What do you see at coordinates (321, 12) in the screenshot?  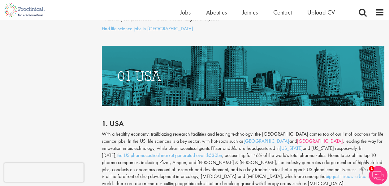 I see `span: Upload CV` at bounding box center [321, 12].